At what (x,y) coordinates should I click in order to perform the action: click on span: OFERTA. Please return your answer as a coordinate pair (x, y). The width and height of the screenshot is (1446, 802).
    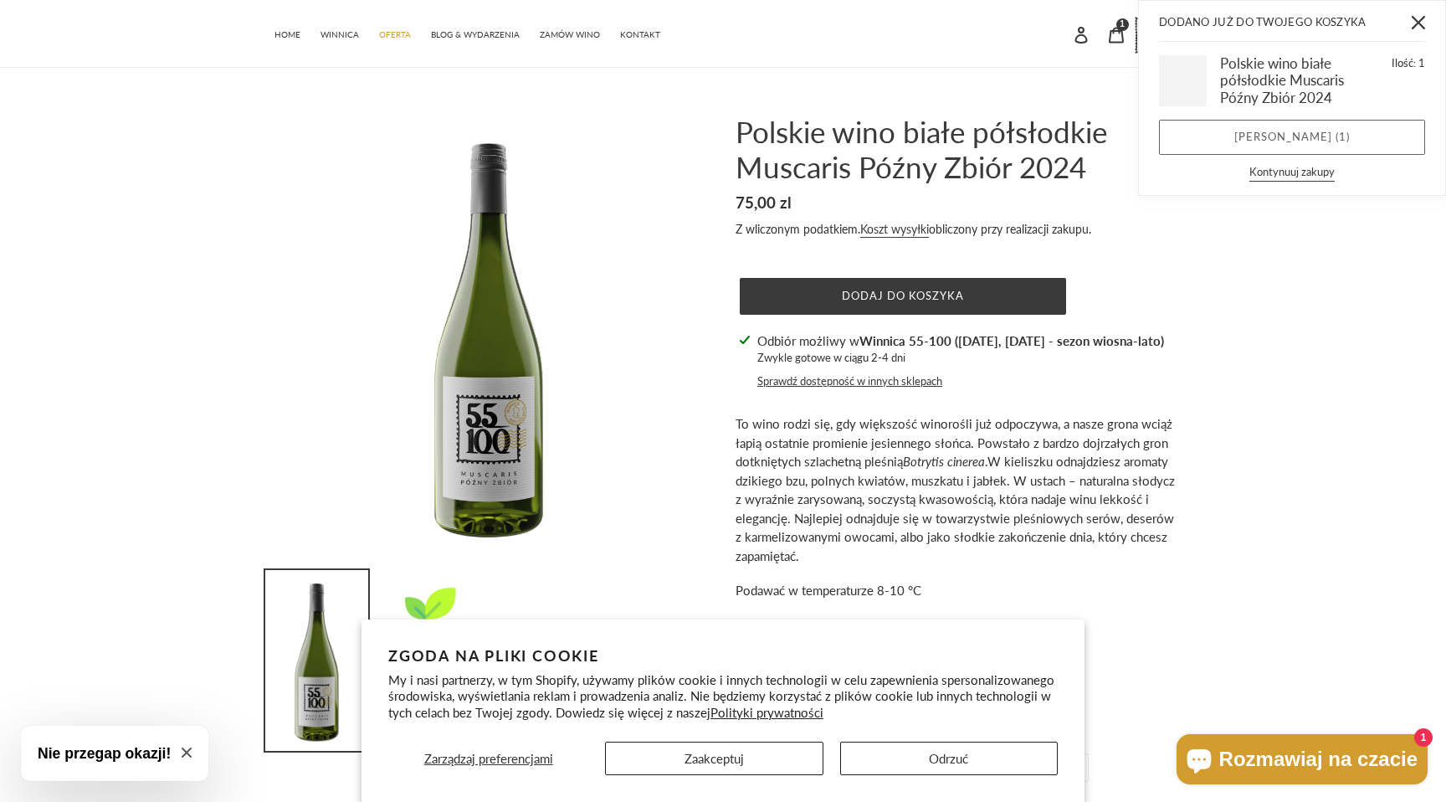
    Looking at the image, I should click on (395, 34).